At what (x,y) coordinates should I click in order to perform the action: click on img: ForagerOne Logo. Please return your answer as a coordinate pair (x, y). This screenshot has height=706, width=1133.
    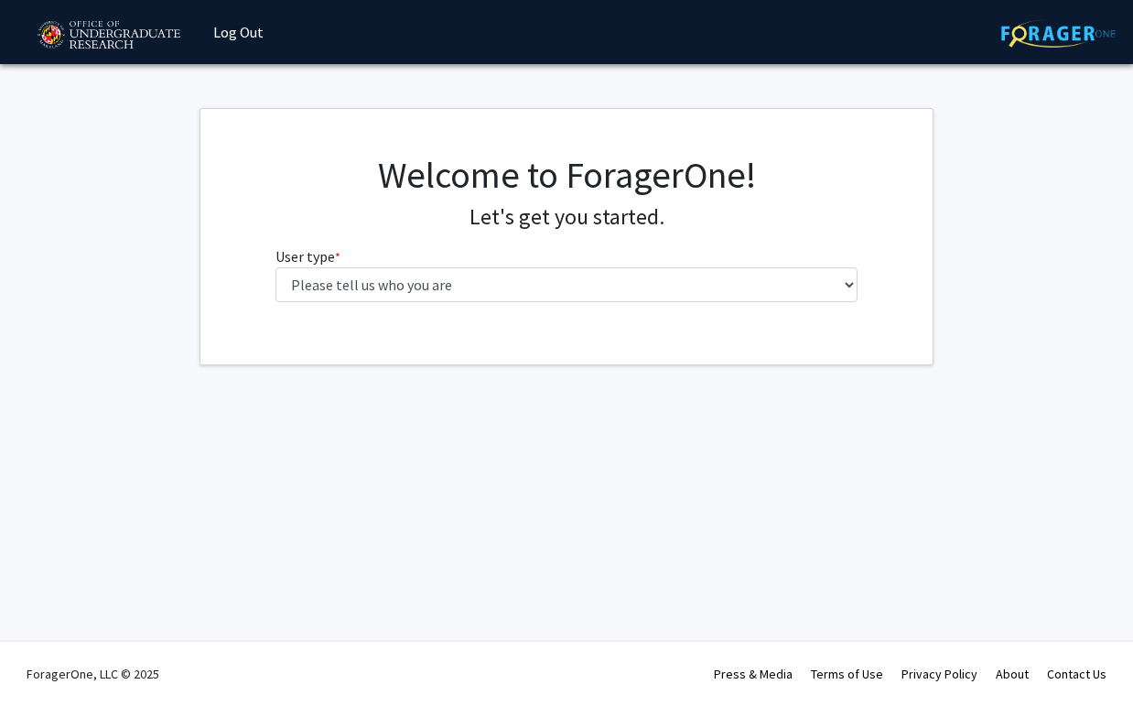
    Looking at the image, I should click on (1058, 33).